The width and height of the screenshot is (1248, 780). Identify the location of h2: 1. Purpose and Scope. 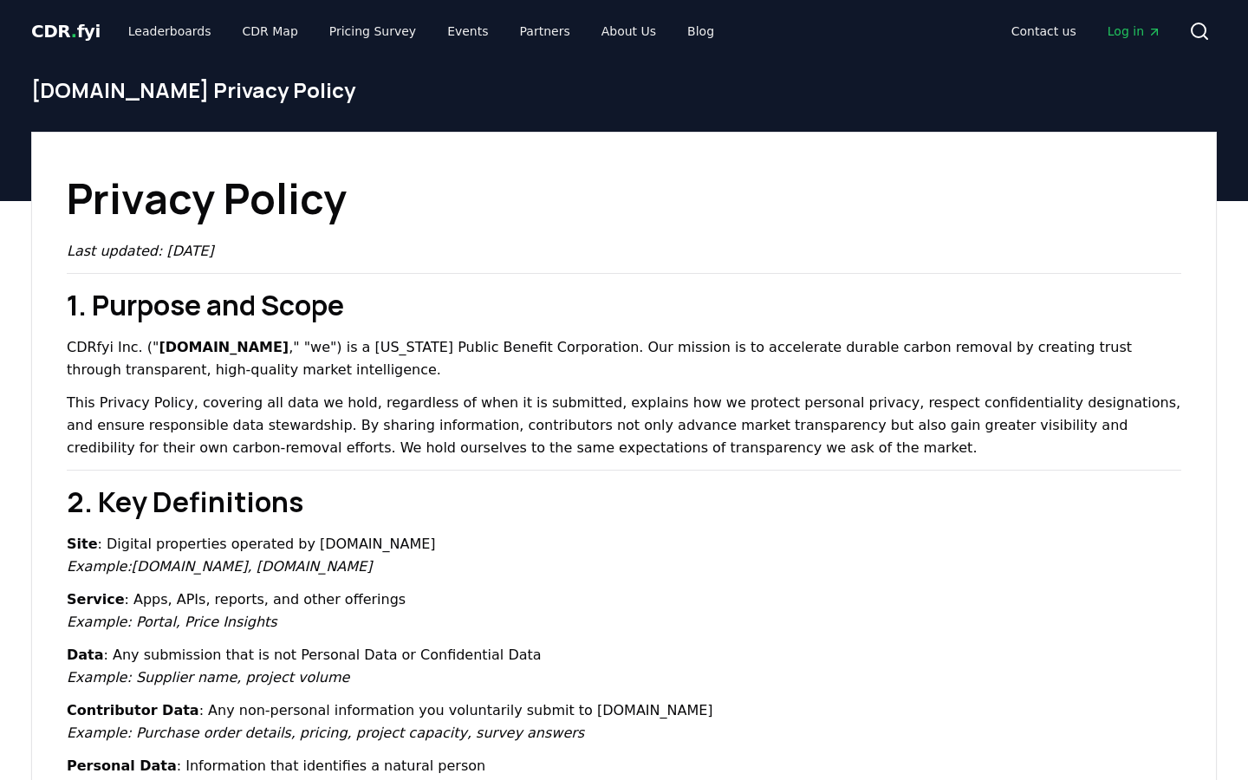
(624, 305).